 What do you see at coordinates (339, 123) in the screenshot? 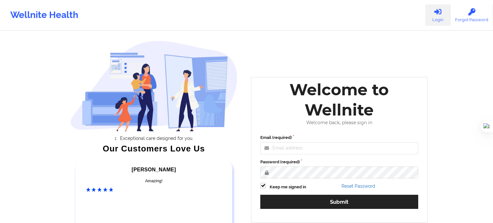
I see `div: Welcome back, please sign in` at bounding box center [339, 123].